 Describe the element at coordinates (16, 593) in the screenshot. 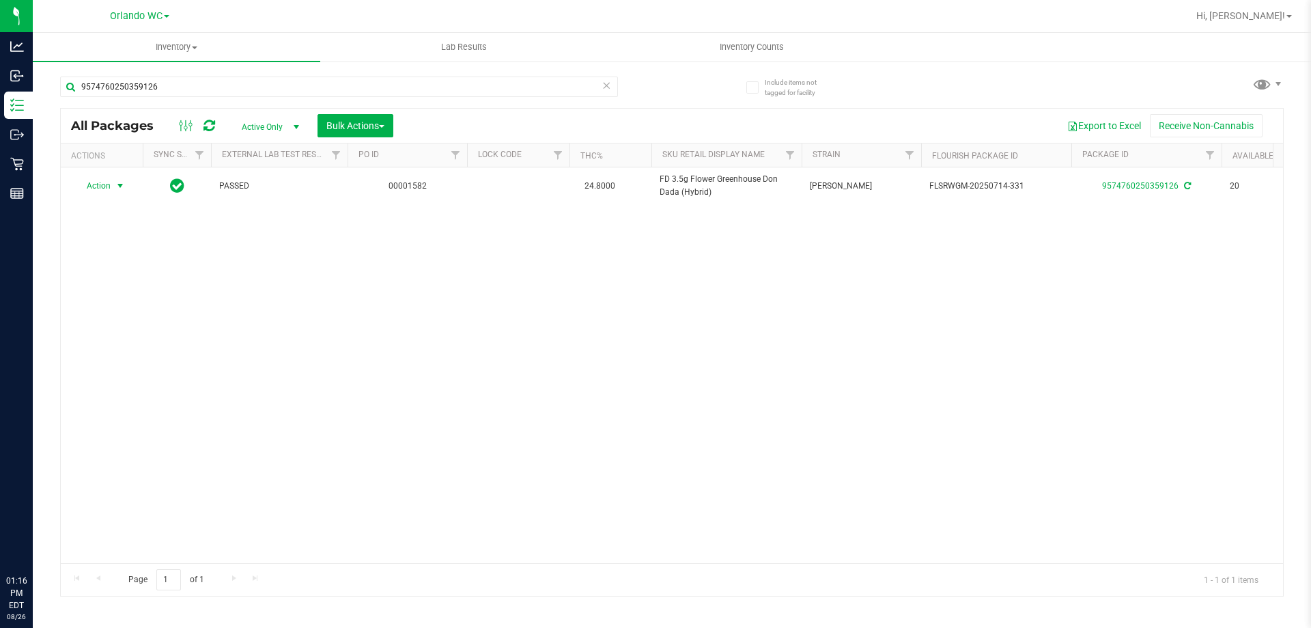

I see `p: 01:16 PM EDT` at that location.